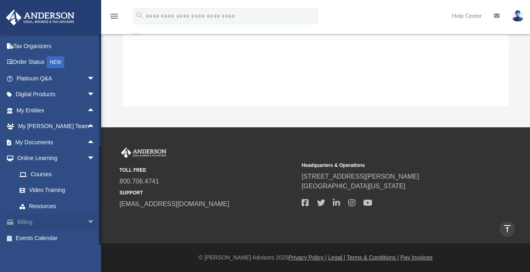 The image size is (530, 272). Describe the element at coordinates (208, 193) in the screenshot. I see `small: SUPPORT` at that location.